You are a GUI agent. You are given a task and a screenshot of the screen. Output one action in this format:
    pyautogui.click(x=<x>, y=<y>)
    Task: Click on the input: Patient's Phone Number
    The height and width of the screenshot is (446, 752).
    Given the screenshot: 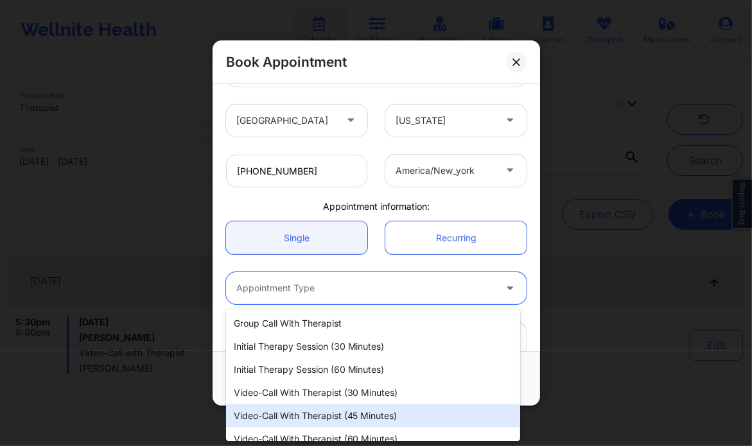 What is the action you would take?
    pyautogui.click(x=297, y=171)
    